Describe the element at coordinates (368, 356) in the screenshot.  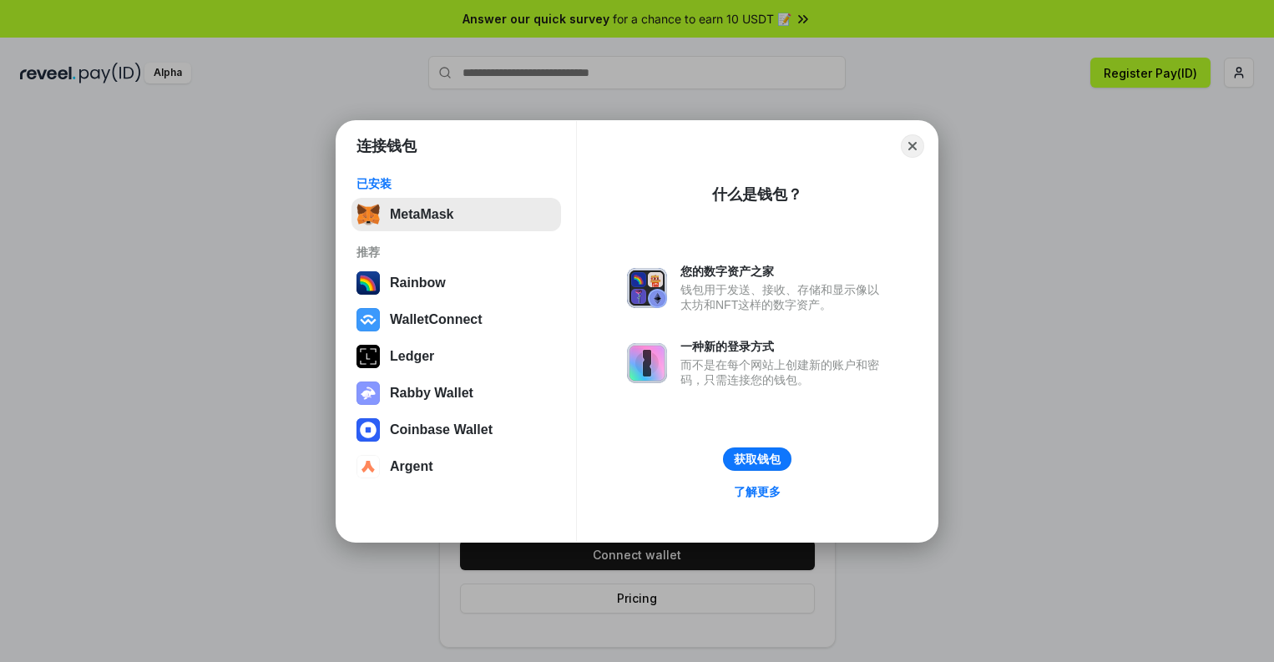
I see `img: svg+xml,%3Csvg%20xmlns%3D%22http%3A%2F%2Fwww.w3.org%2F2000%2Fsvg%22%20width%3D%2228%22%20height%3...` at that location.